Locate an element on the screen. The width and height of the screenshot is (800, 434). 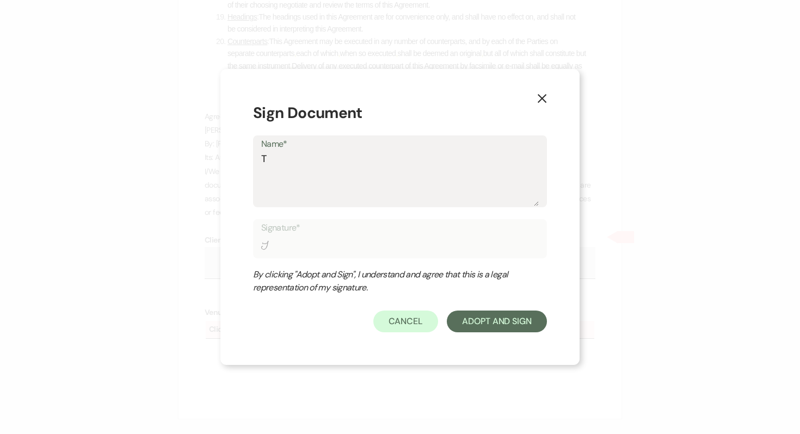
h1: Sign Document is located at coordinates (400, 113).